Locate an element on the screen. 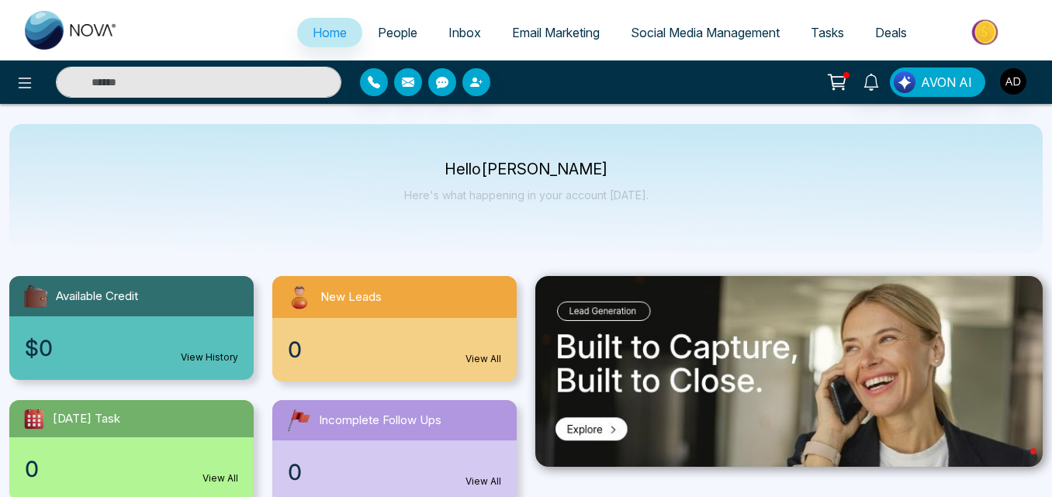 This screenshot has width=1052, height=497. span: $0 is located at coordinates (39, 348).